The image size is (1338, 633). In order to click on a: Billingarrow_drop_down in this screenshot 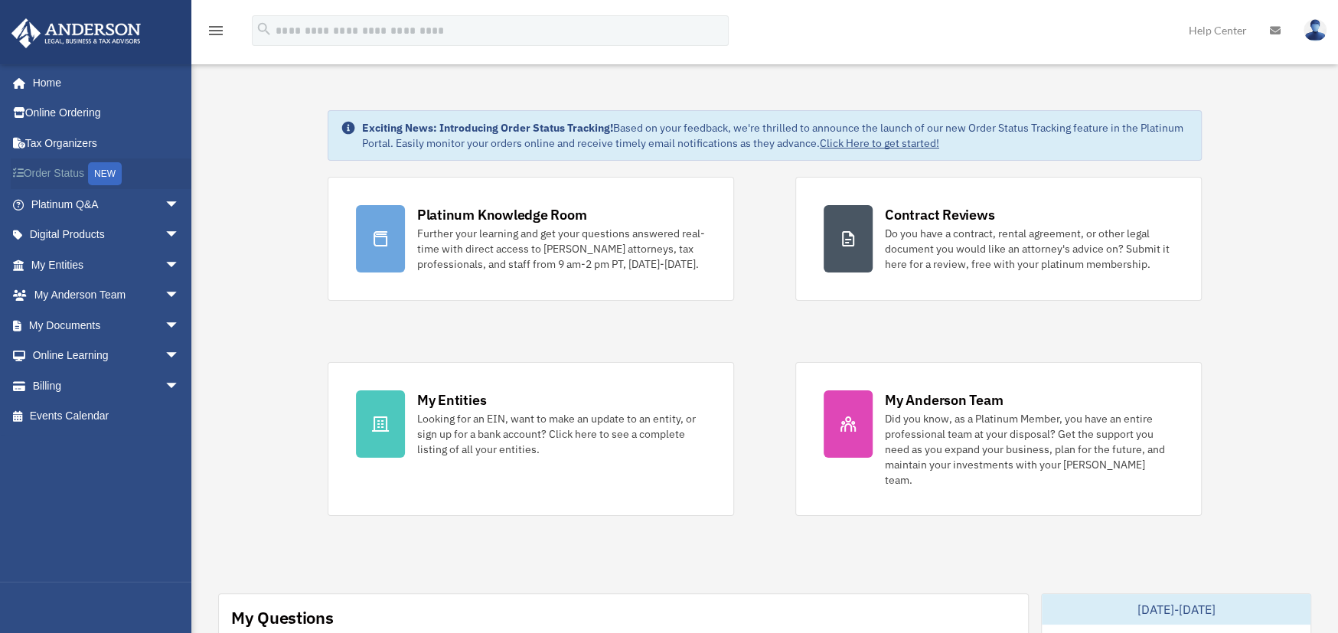, I will do `click(106, 386)`.